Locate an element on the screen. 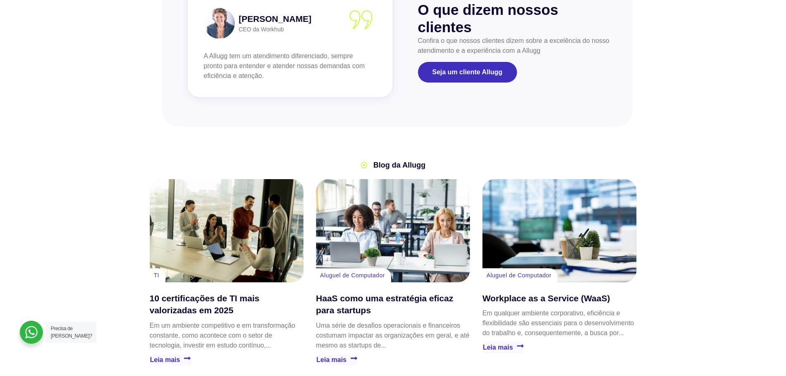  div: Widget de chat is located at coordinates (712, 323).